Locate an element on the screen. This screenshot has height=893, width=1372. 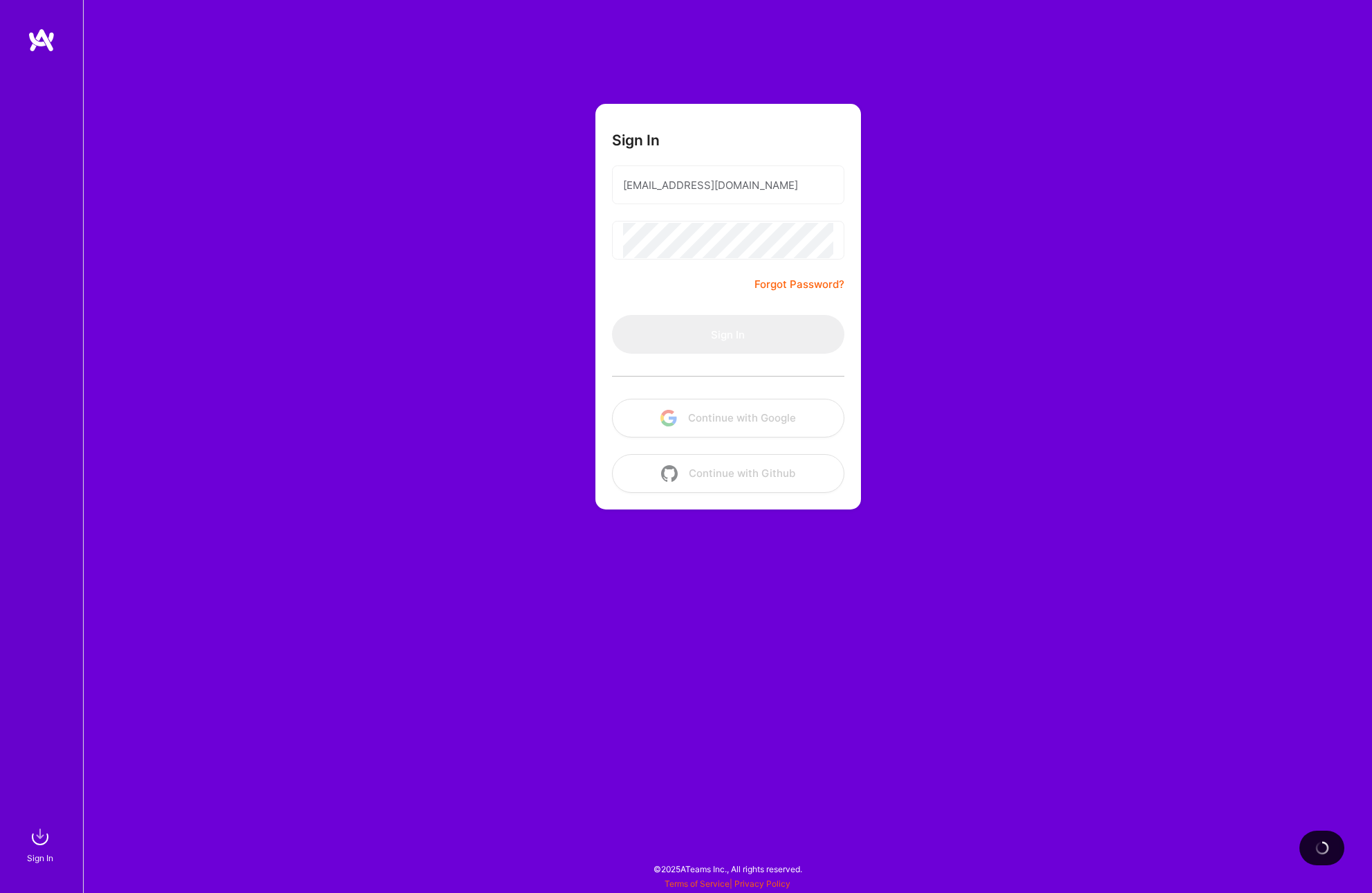
div: © 2025 ATeams Inc., All rights reserved. is located at coordinates (728, 869).